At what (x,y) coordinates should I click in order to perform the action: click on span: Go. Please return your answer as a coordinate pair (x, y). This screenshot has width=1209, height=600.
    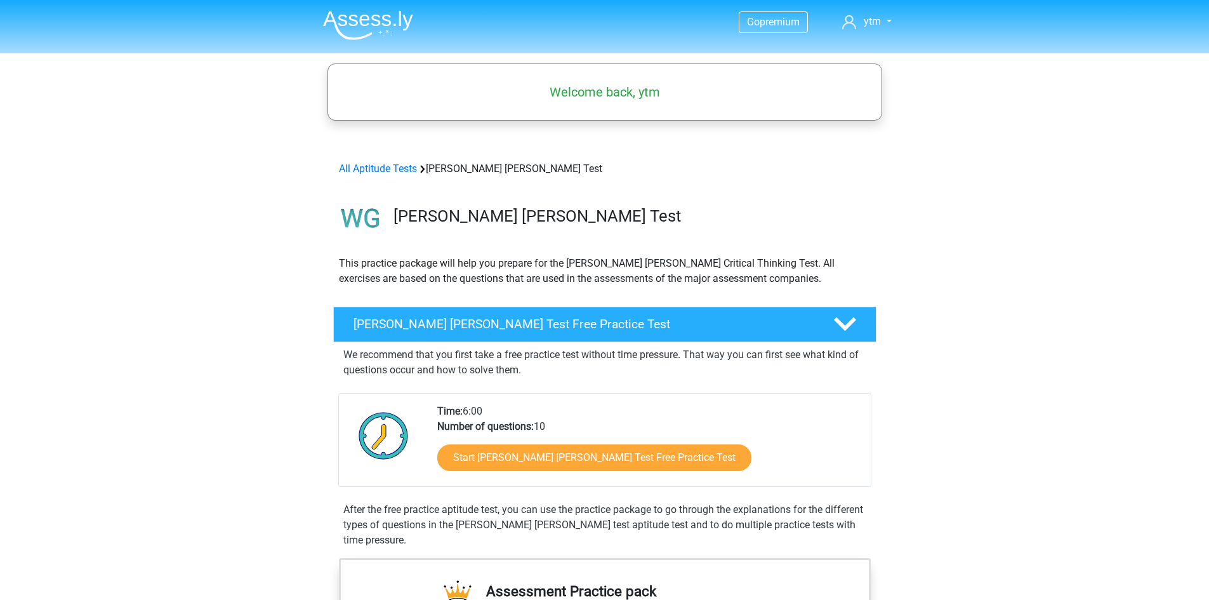
    Looking at the image, I should click on (754, 22).